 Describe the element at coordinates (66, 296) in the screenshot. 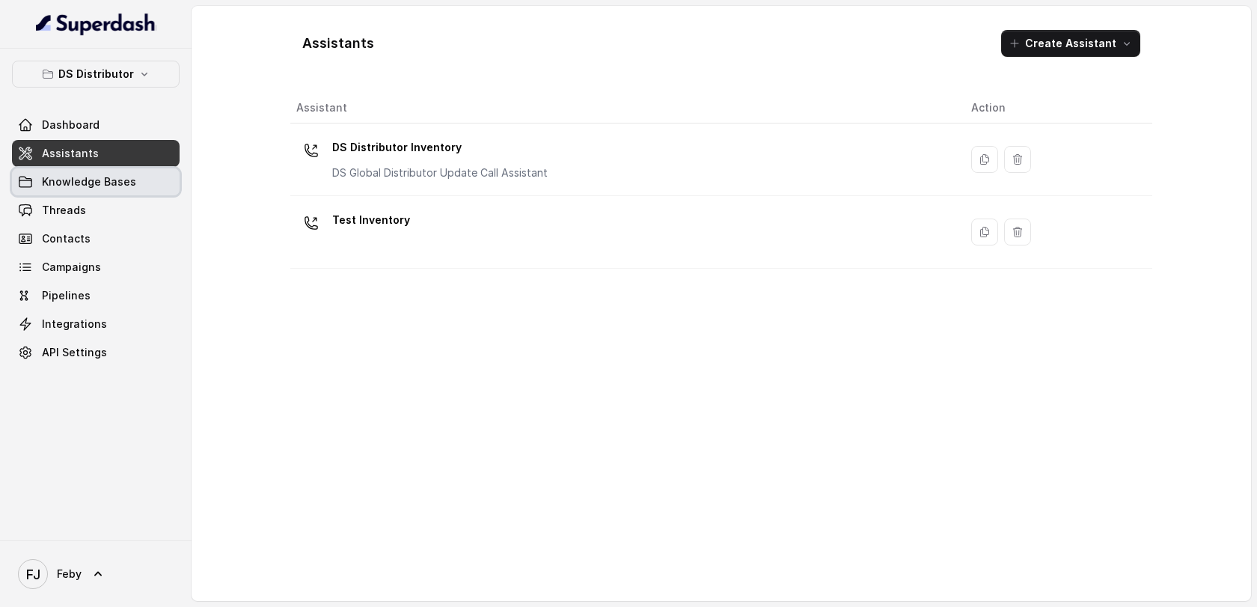

I see `span: Pipelines` at that location.